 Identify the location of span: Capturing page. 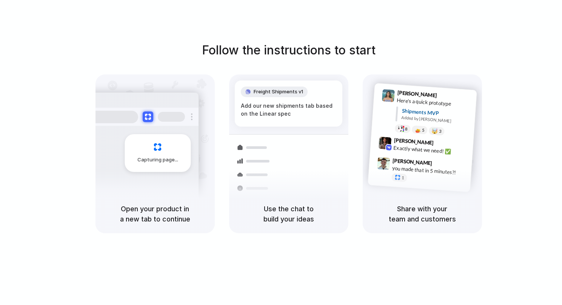
(158, 160).